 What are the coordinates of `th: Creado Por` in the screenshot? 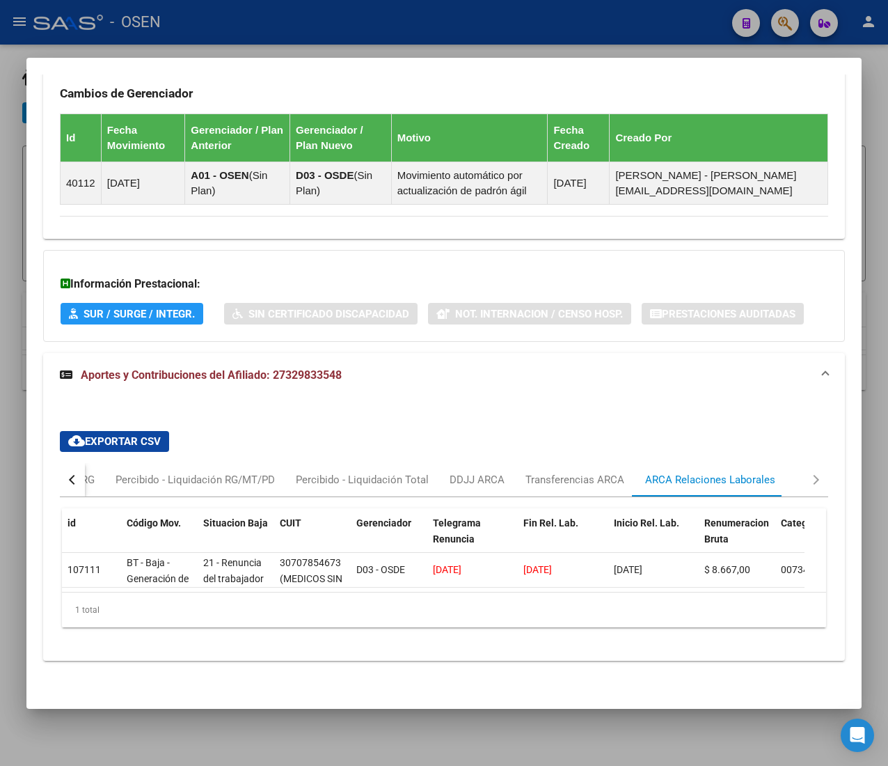 It's located at (719, 137).